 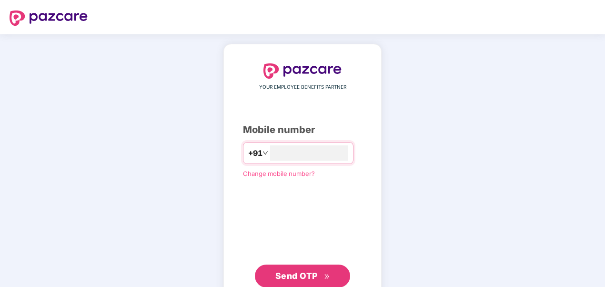 I want to click on a: Change mobile number?, so click(x=279, y=173).